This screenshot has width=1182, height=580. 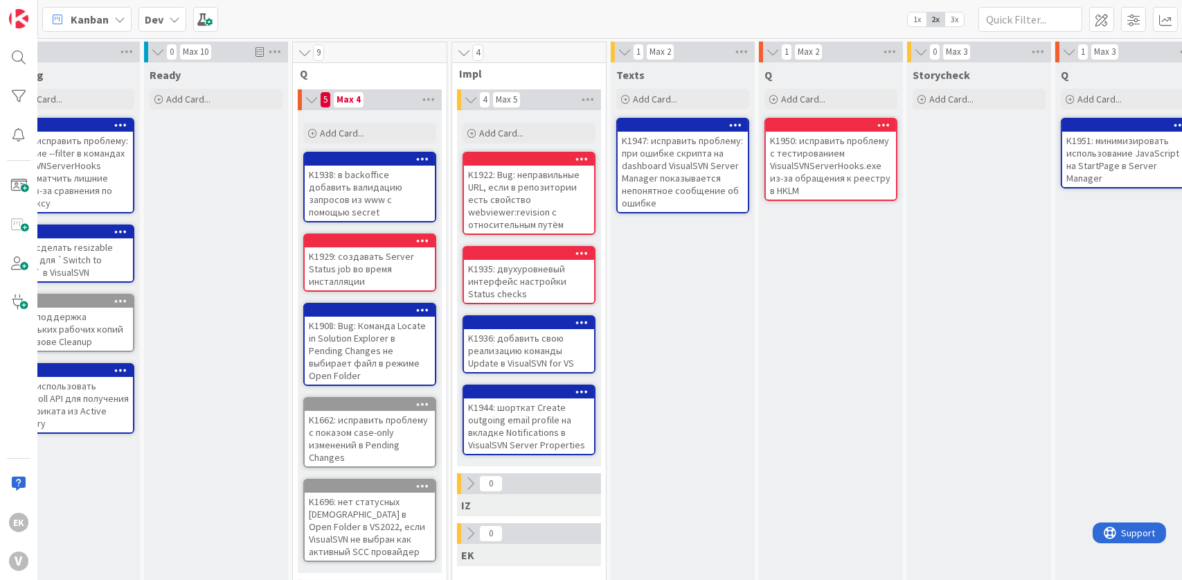 What do you see at coordinates (917, 19) in the screenshot?
I see `span: 1x` at bounding box center [917, 19].